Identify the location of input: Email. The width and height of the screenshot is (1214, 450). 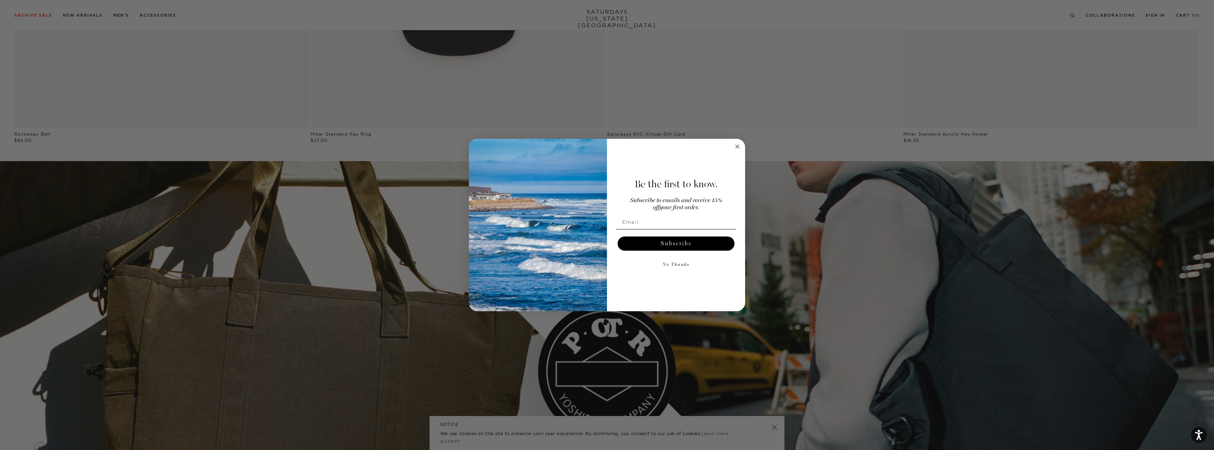
(676, 222).